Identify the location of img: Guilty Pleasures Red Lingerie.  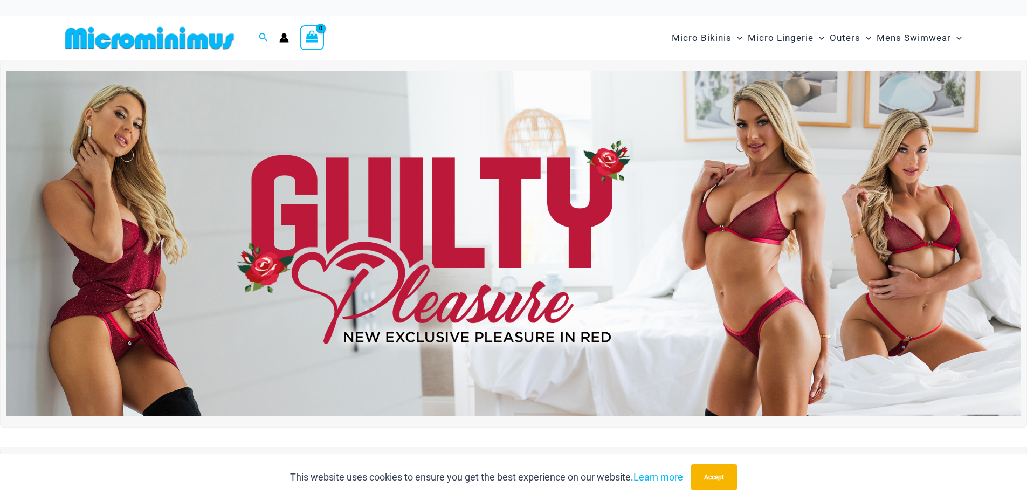
(513, 244).